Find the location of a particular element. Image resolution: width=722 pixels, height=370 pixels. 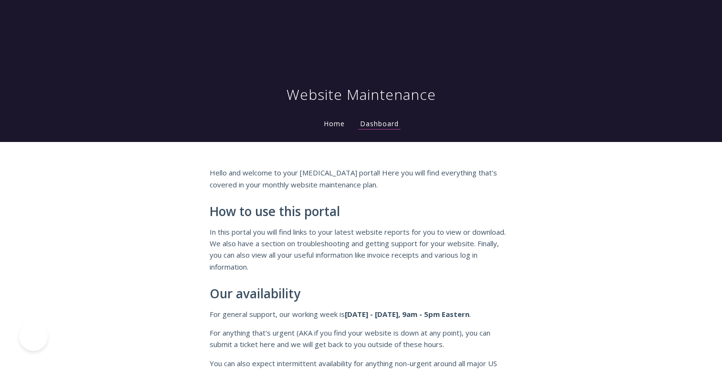

p: In this portal you will find links to your latest website reports for you to view or download. We... is located at coordinates (361, 249).